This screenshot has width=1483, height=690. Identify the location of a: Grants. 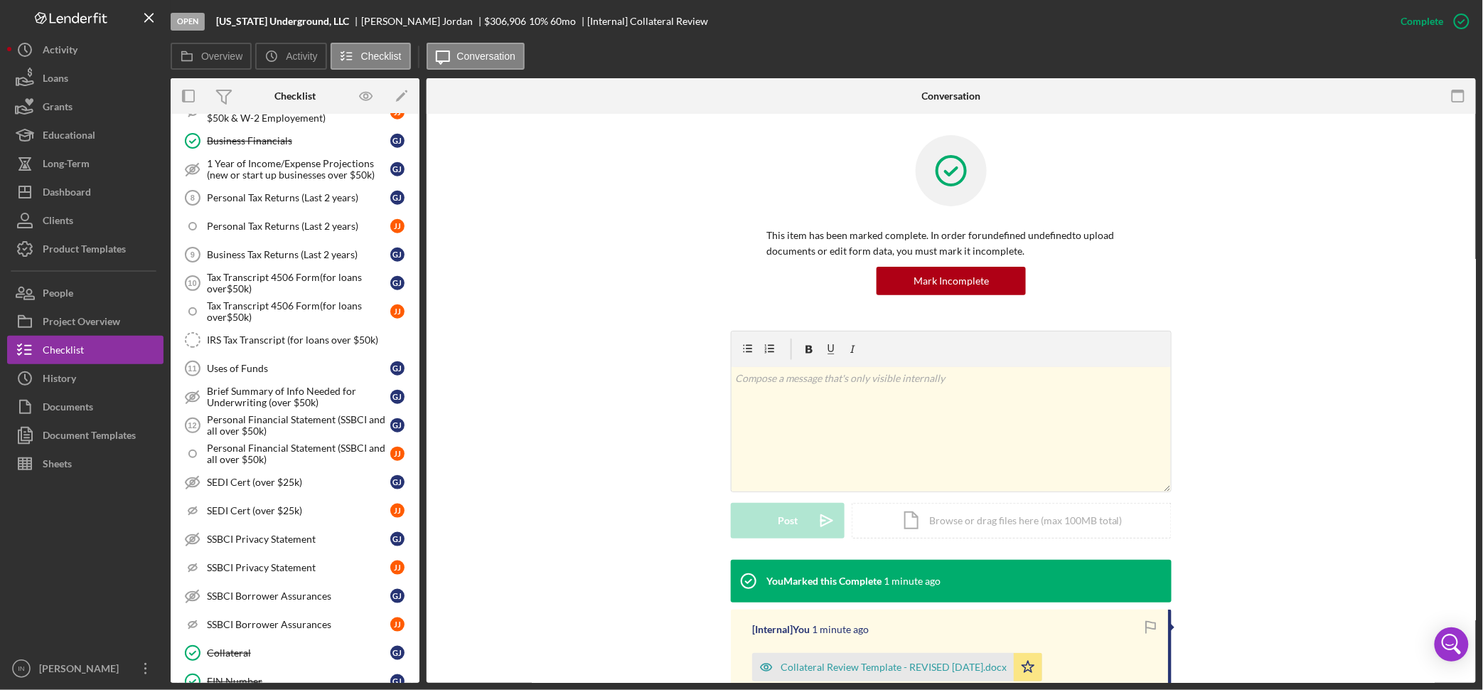
(85, 107).